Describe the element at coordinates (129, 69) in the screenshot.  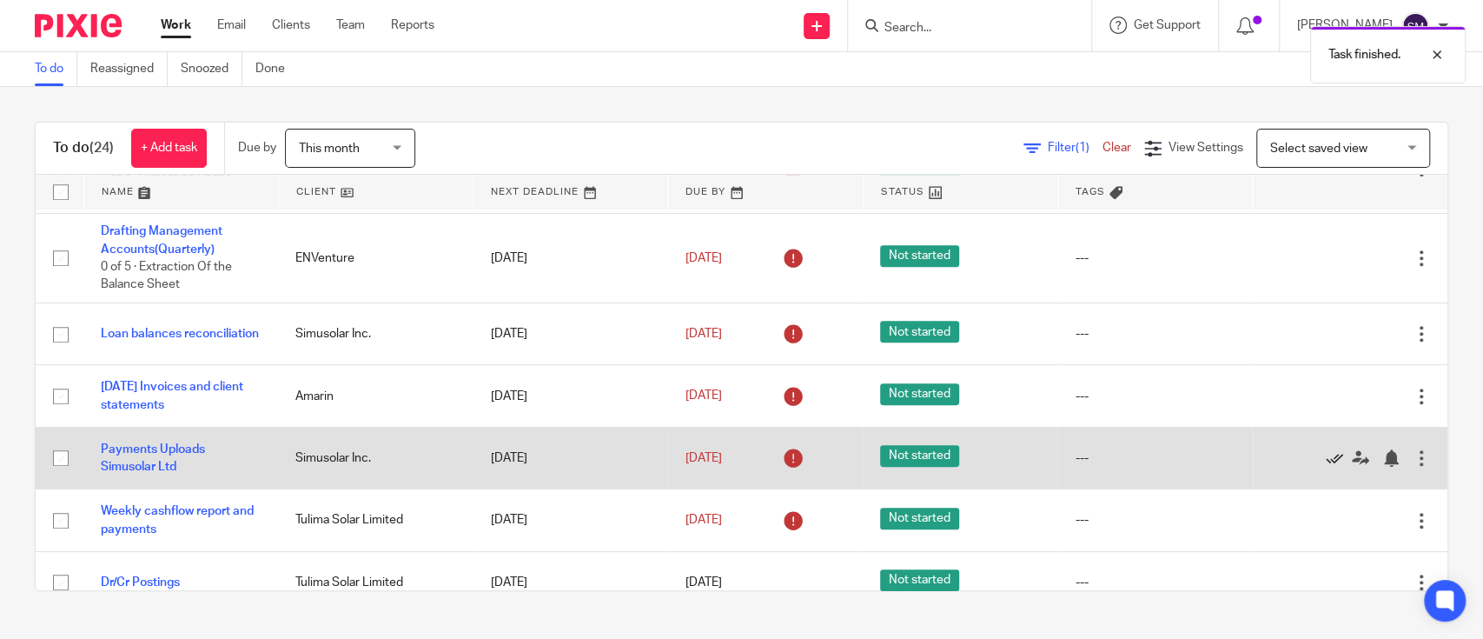
I see `a: Reassigned` at that location.